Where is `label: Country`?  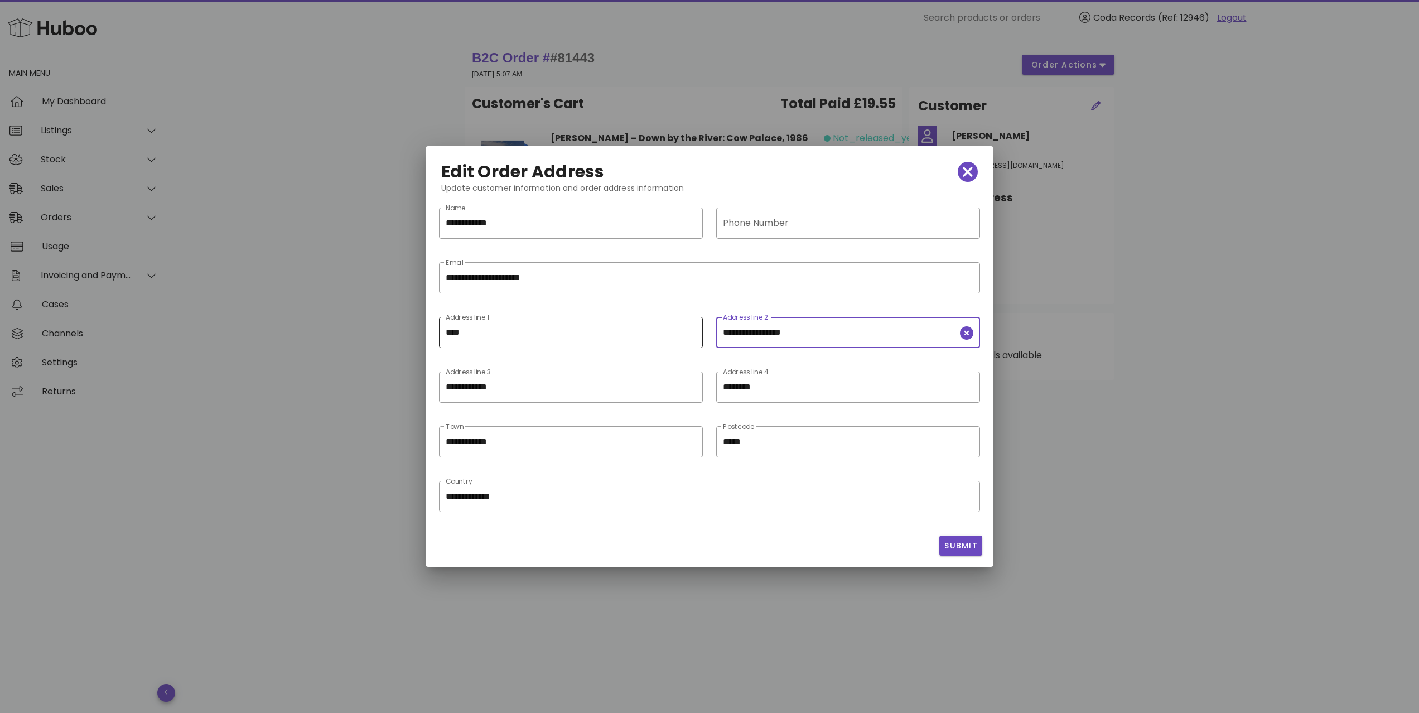 label: Country is located at coordinates (459, 481).